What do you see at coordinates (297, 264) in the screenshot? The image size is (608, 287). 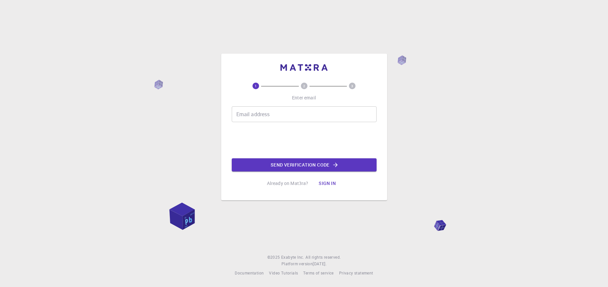 I see `span: Platform version` at bounding box center [297, 264].